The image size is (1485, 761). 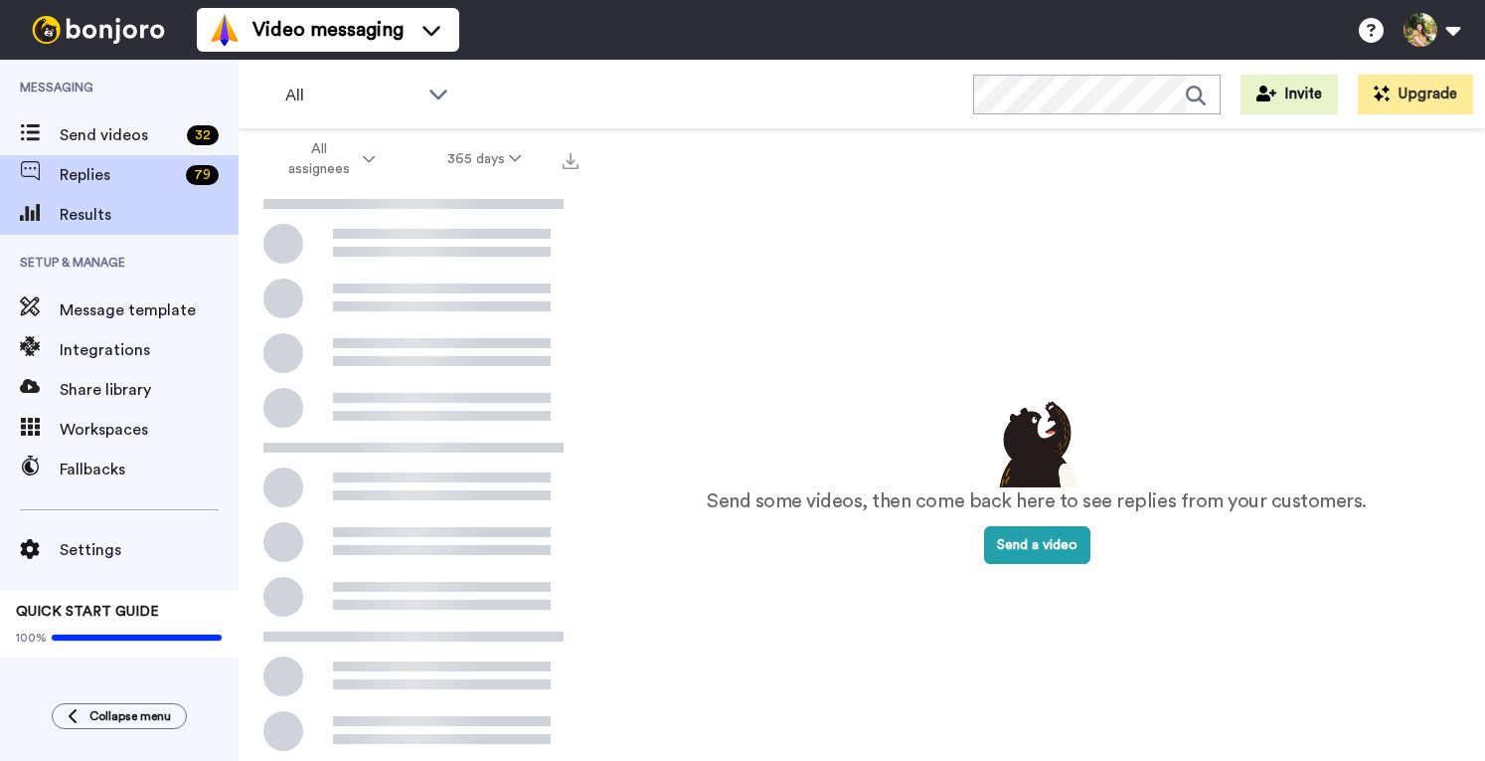 I want to click on div: 79, so click(x=202, y=175).